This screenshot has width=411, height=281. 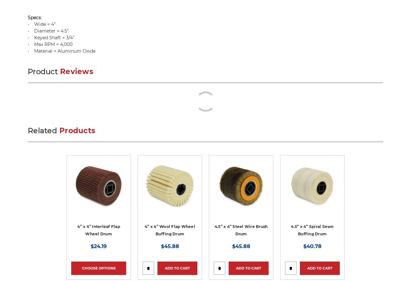 What do you see at coordinates (312, 230) in the screenshot?
I see `a: 4.5” x 4” Spiral Sewn Buffing Drum` at bounding box center [312, 230].